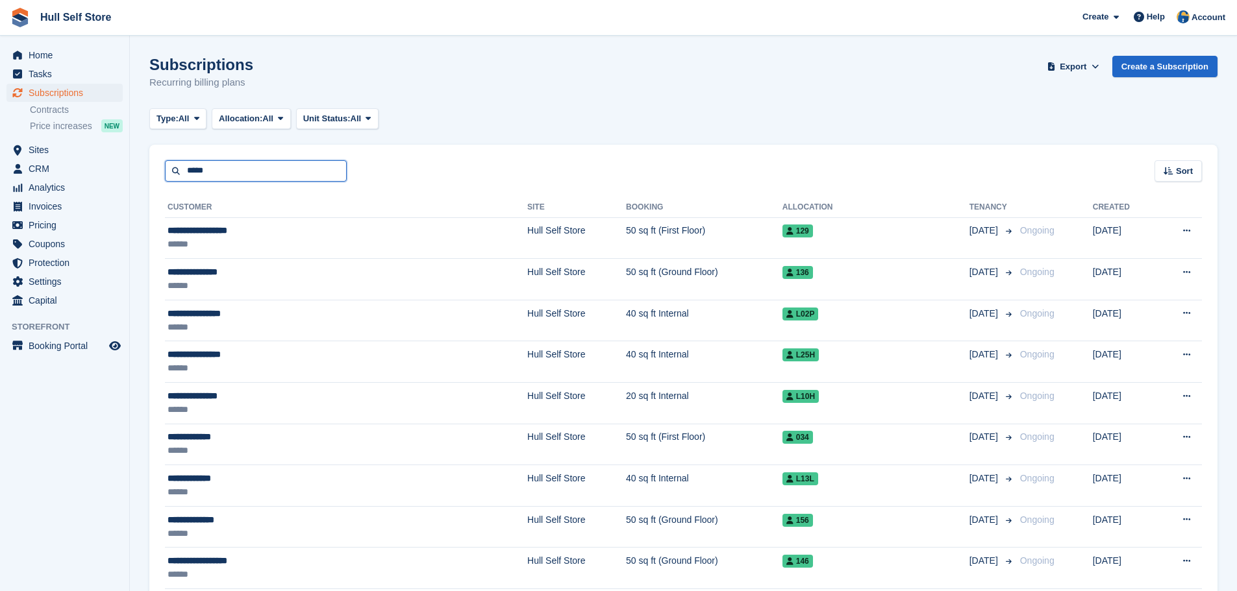 This screenshot has width=1237, height=591. I want to click on img: stora-icon-8386f47178a22dfd0bd8f6a31ec36ba5ce8667c1dd55bd0f319d3a0aa187defe.svg, so click(20, 18).